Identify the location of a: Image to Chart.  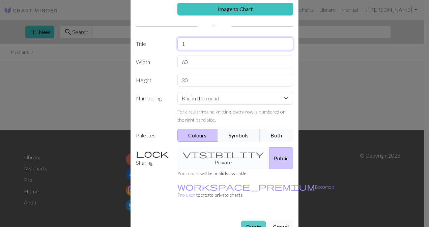
(235, 9).